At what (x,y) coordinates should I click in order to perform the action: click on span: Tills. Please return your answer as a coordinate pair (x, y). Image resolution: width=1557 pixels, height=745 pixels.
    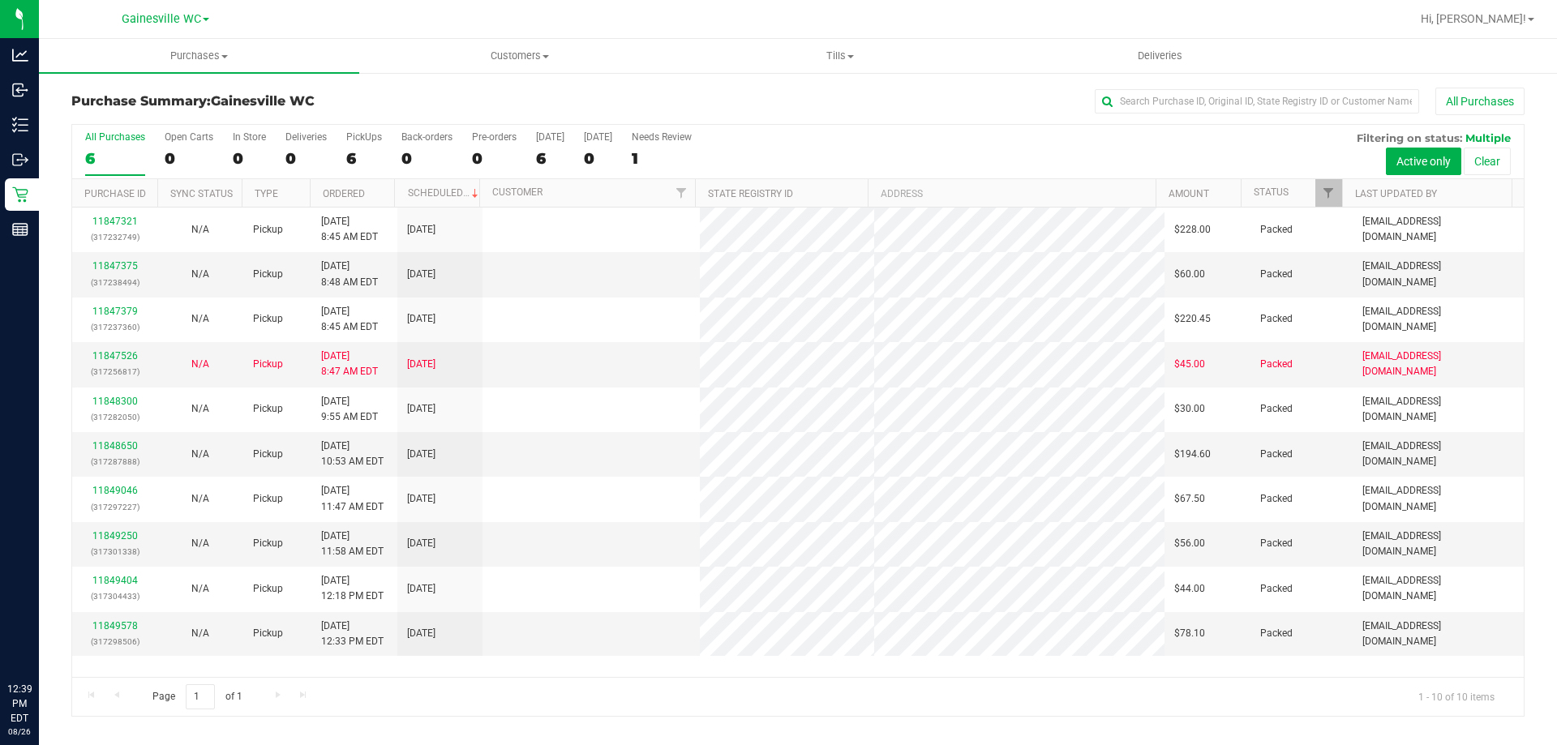
    Looking at the image, I should click on (839, 56).